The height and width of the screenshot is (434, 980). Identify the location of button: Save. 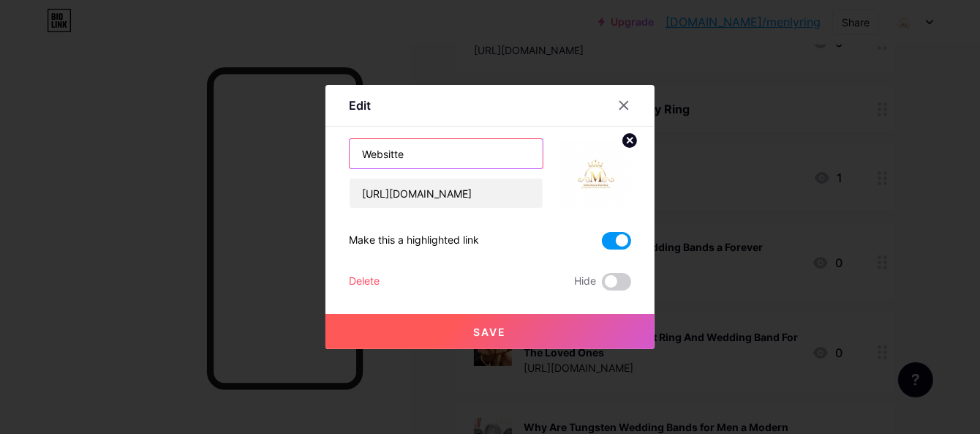
(490, 331).